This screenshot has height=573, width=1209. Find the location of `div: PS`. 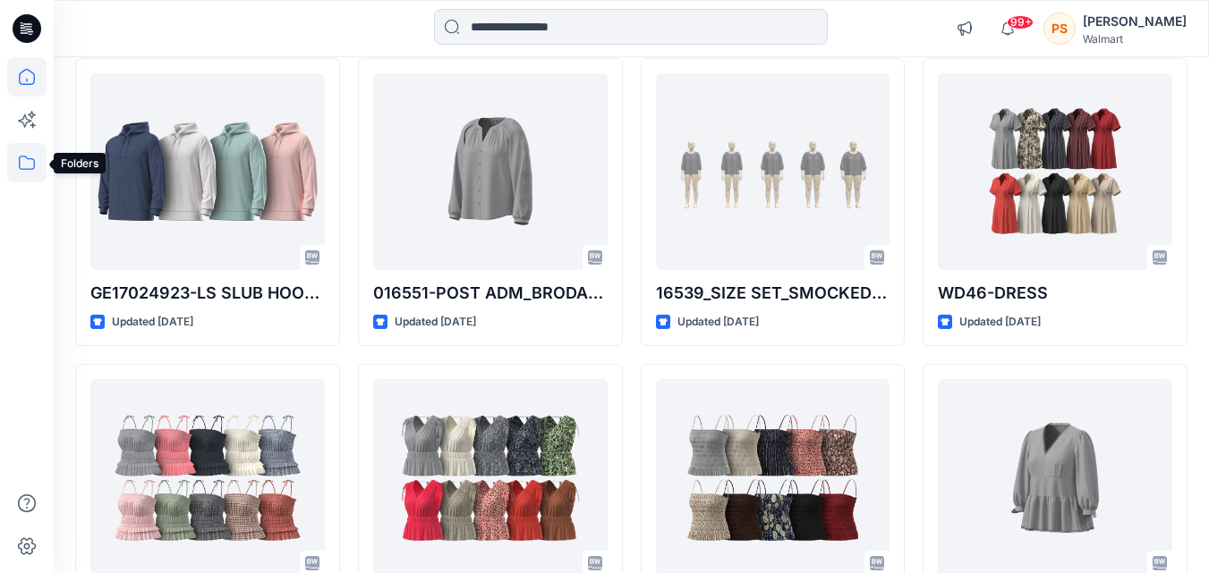

div: PS is located at coordinates (1059, 29).